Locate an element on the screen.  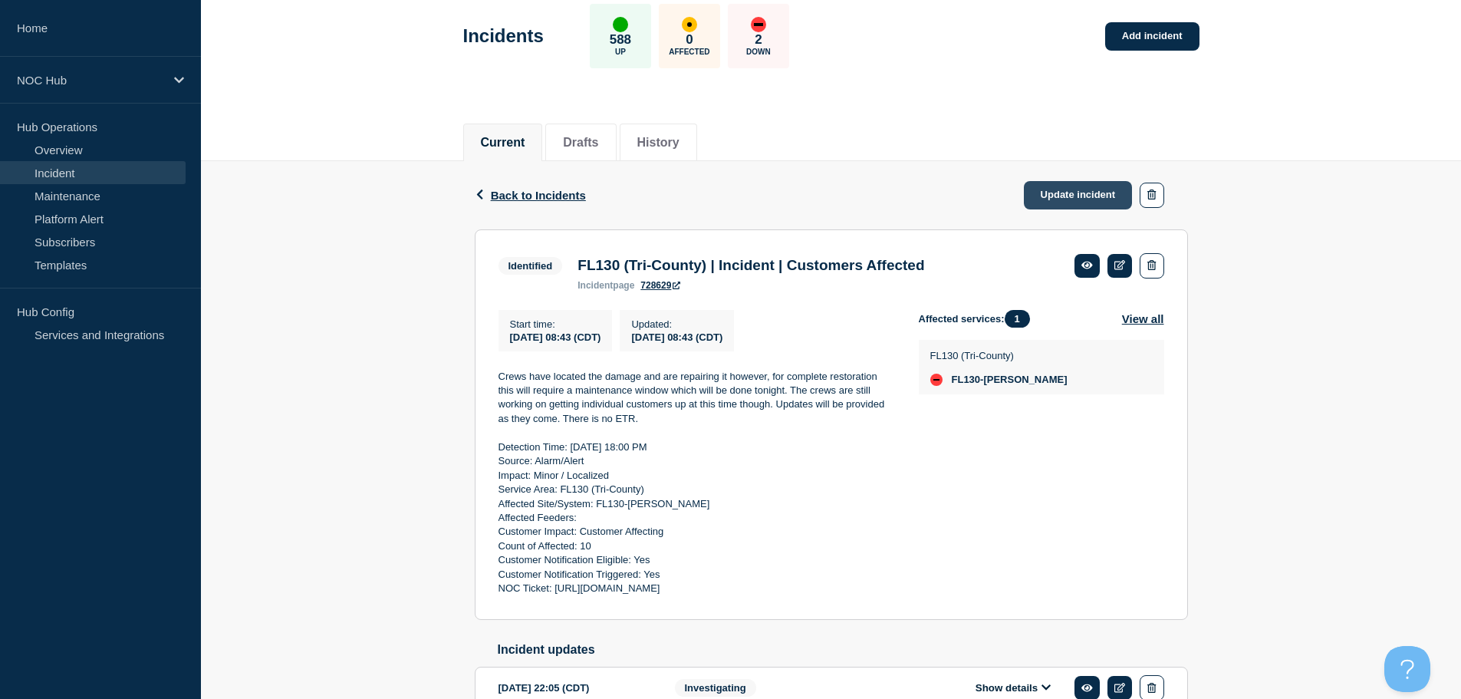
button: View all is located at coordinates (1143, 318).